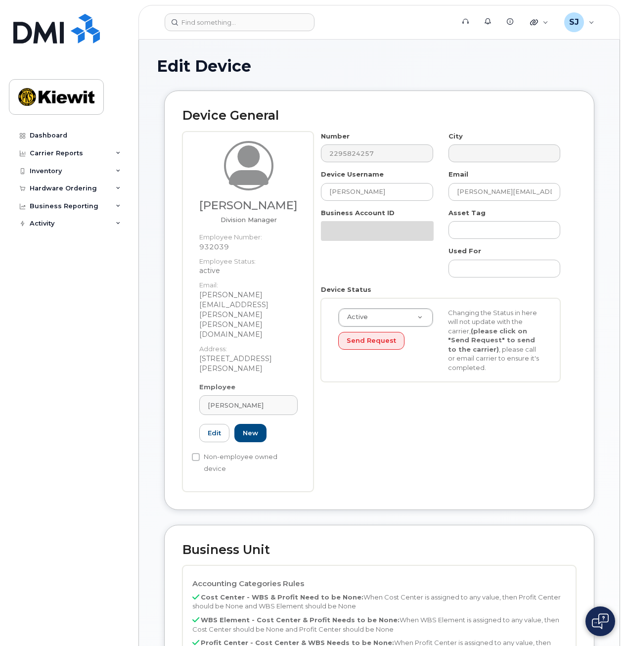 Image resolution: width=625 pixels, height=646 pixels. I want to click on dt: Employee Status:, so click(248, 259).